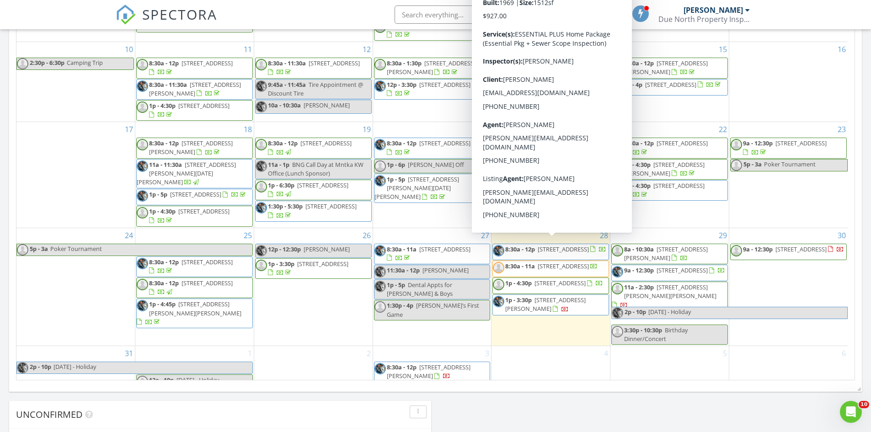 The height and width of the screenshot is (432, 871). Describe the element at coordinates (551, 368) in the screenshot. I see `td: Go to September 4, 2025` at that location.